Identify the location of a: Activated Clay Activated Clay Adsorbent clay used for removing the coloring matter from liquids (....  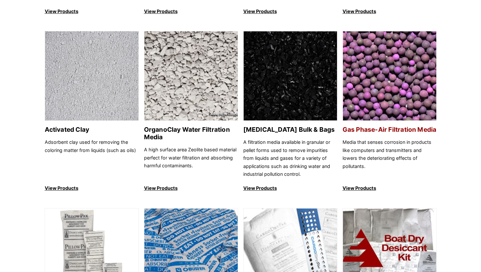
(92, 112).